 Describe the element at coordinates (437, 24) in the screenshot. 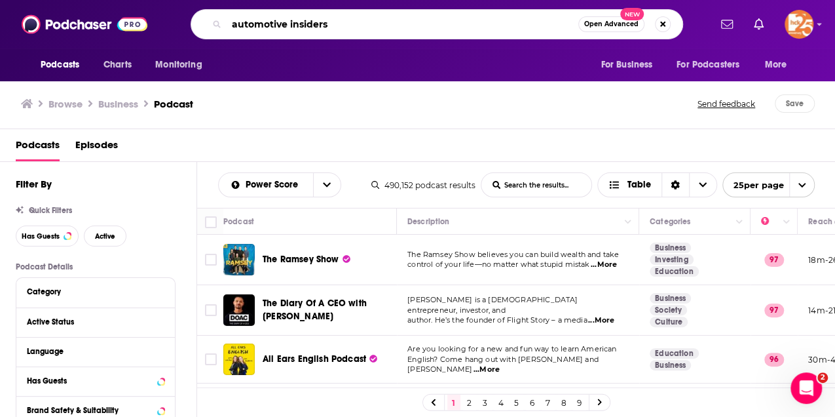

I see `div: Search podcasts, credits, & more...` at that location.